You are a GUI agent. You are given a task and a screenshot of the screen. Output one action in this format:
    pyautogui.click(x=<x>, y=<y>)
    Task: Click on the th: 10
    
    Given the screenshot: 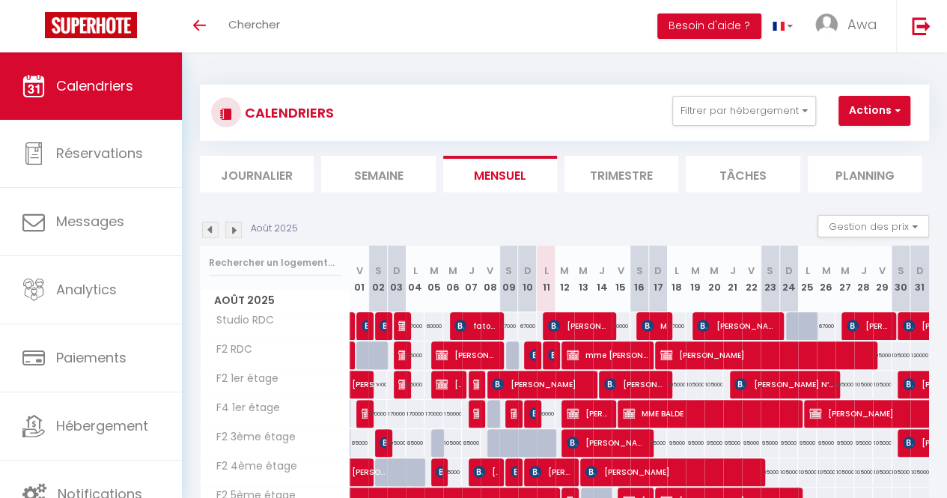 What is the action you would take?
    pyautogui.click(x=527, y=279)
    